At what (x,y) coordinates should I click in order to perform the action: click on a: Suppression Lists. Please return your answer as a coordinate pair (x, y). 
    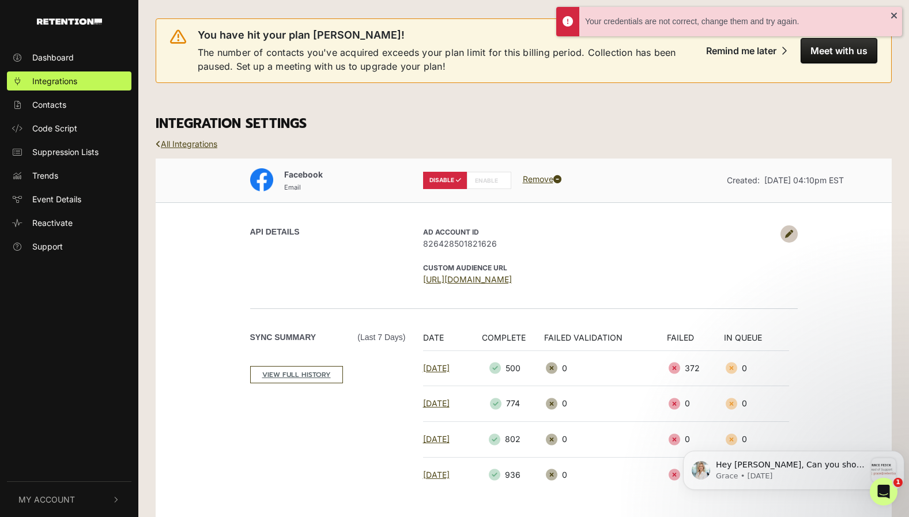
    Looking at the image, I should click on (69, 152).